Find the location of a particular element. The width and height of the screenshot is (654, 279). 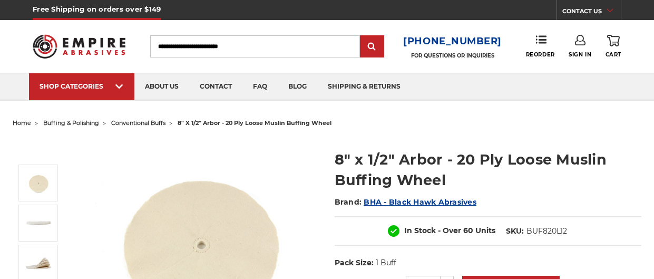

span: Sign In is located at coordinates (579, 54).